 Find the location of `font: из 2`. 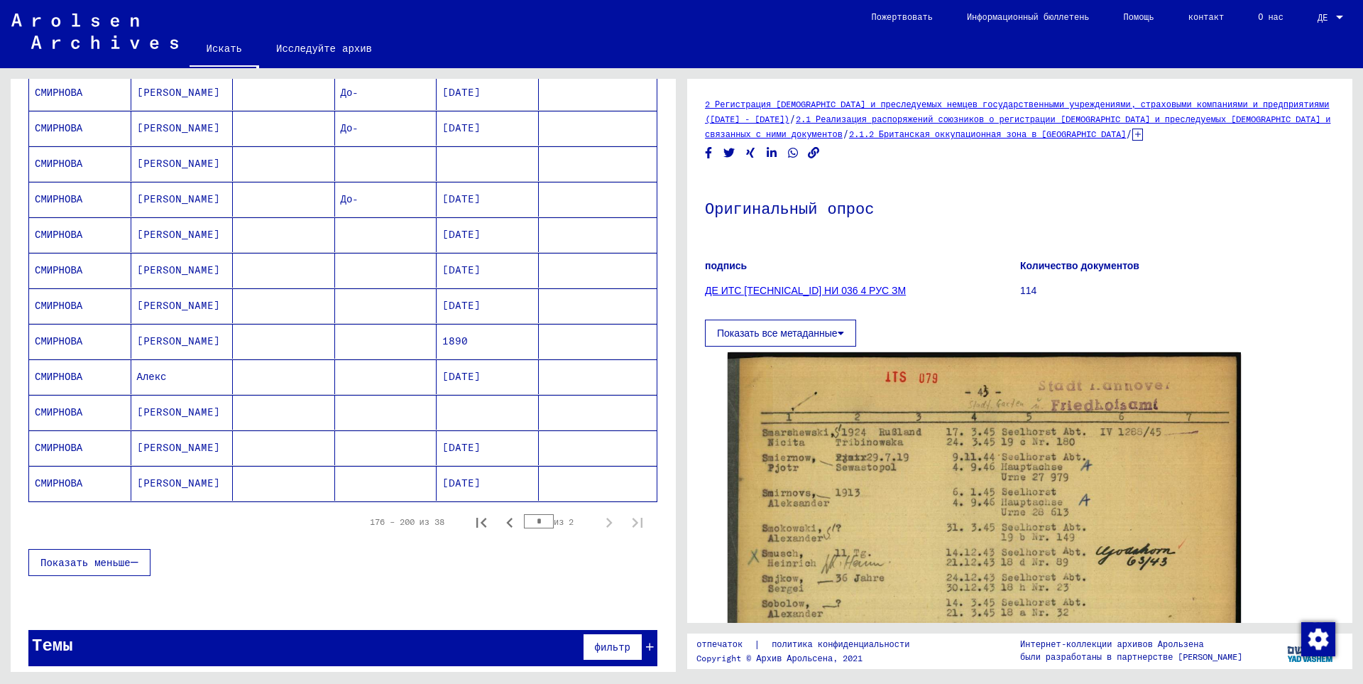

font: из 2 is located at coordinates (564, 521).